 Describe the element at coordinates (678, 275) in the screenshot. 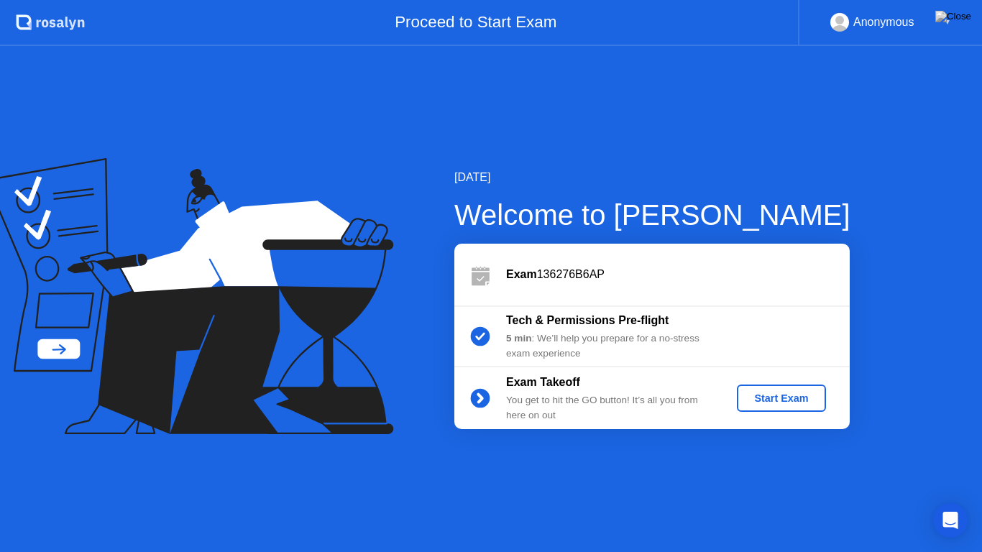

I see `div: 136276B6AP` at that location.